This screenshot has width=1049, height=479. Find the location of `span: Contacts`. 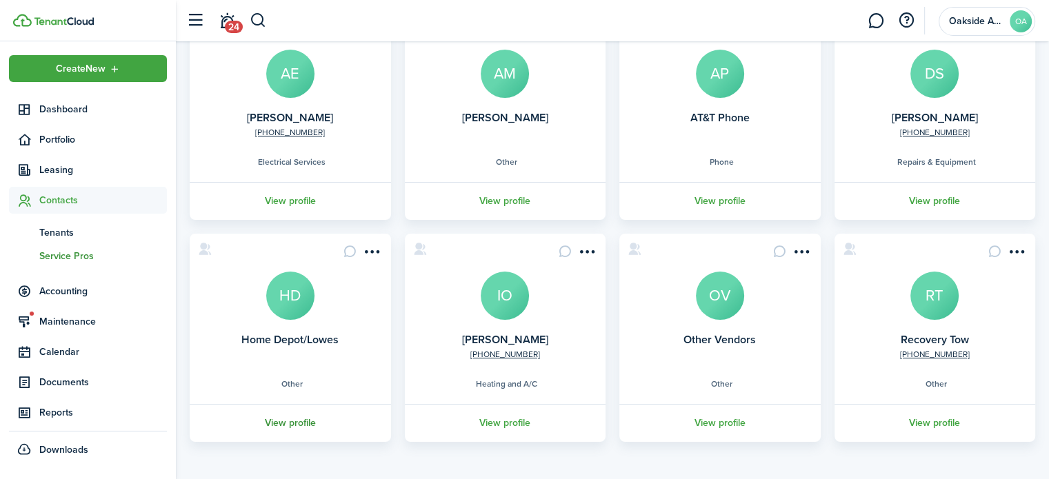

span: Contacts is located at coordinates (103, 200).